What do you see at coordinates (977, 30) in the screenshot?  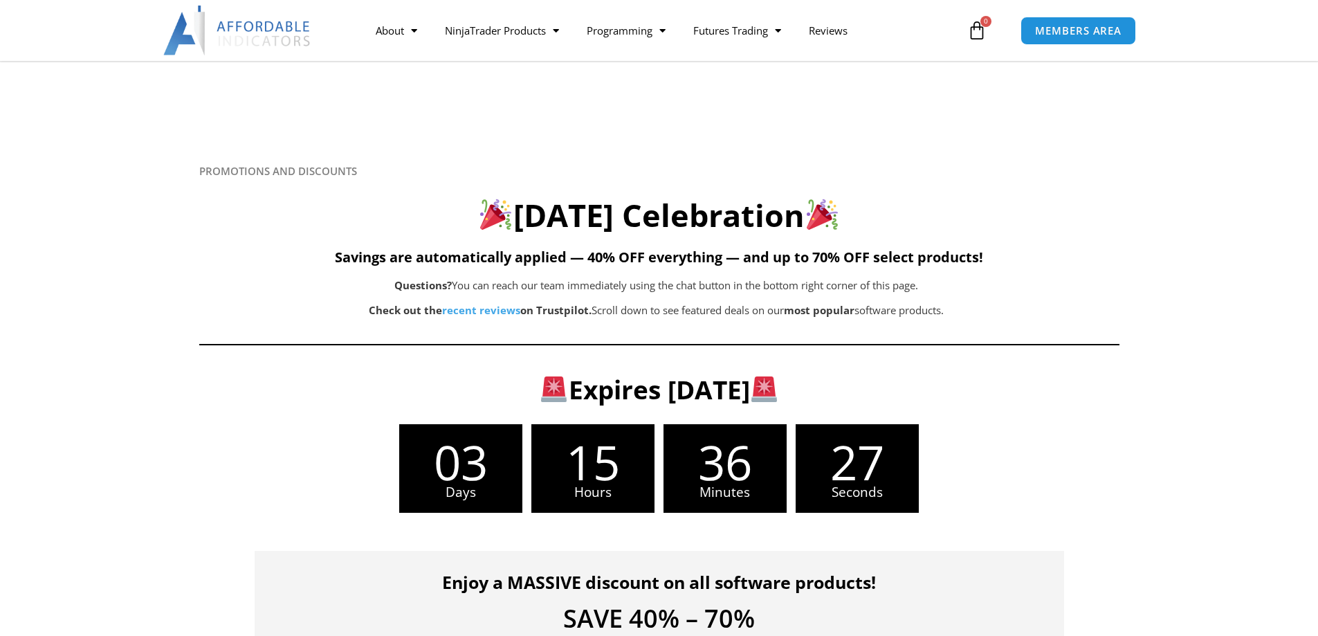 I see `a: 0` at bounding box center [977, 30].